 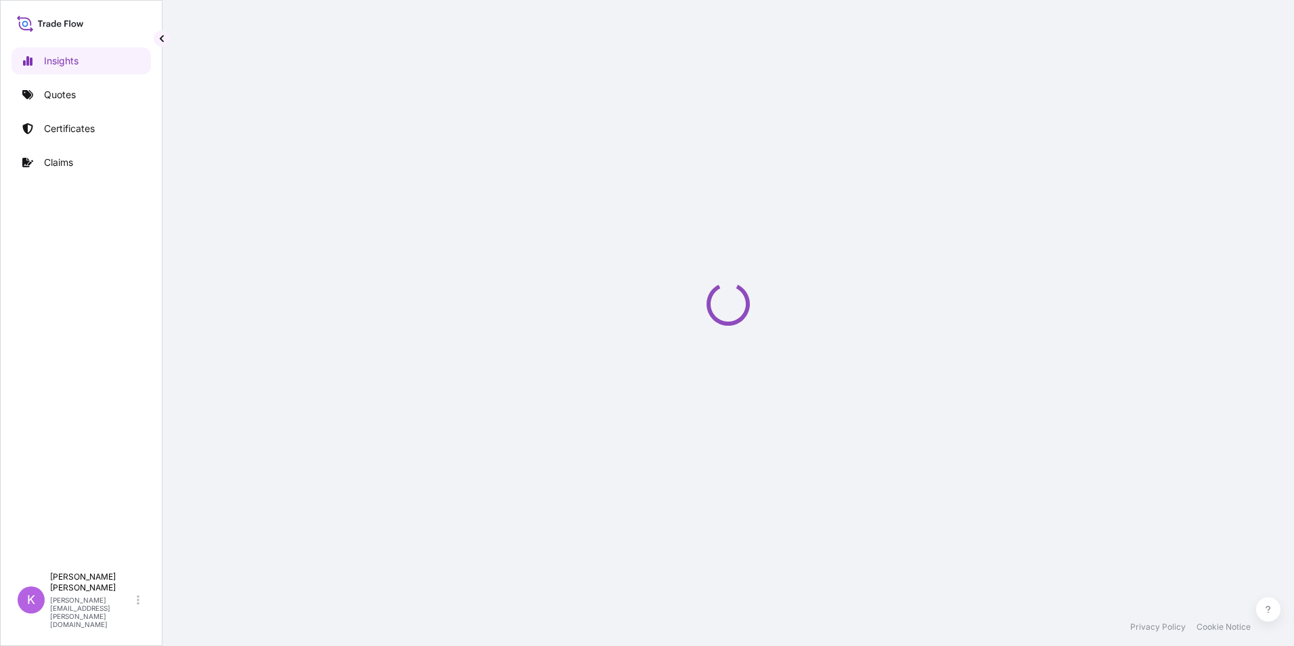 I want to click on p: Insights, so click(x=61, y=61).